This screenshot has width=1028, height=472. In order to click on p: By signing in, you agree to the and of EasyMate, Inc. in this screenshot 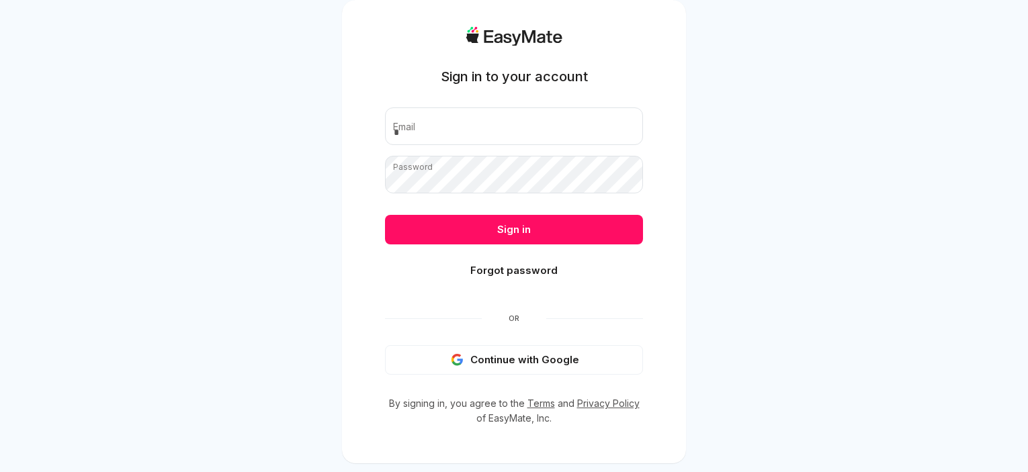, I will do `click(514, 411)`.